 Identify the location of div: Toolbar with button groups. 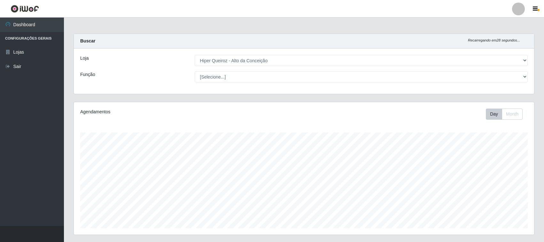
(507, 114).